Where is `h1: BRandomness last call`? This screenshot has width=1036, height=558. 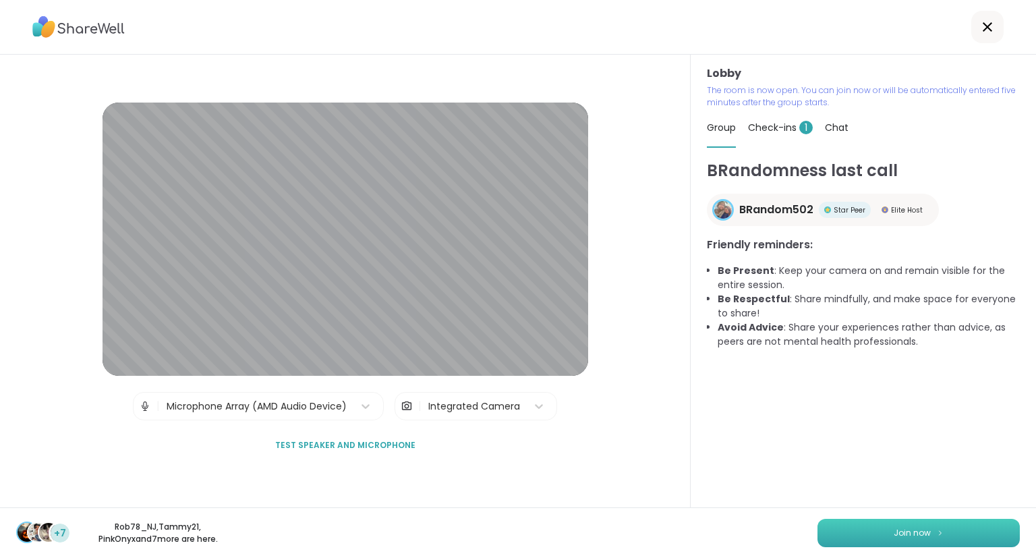 h1: BRandomness last call is located at coordinates (864, 171).